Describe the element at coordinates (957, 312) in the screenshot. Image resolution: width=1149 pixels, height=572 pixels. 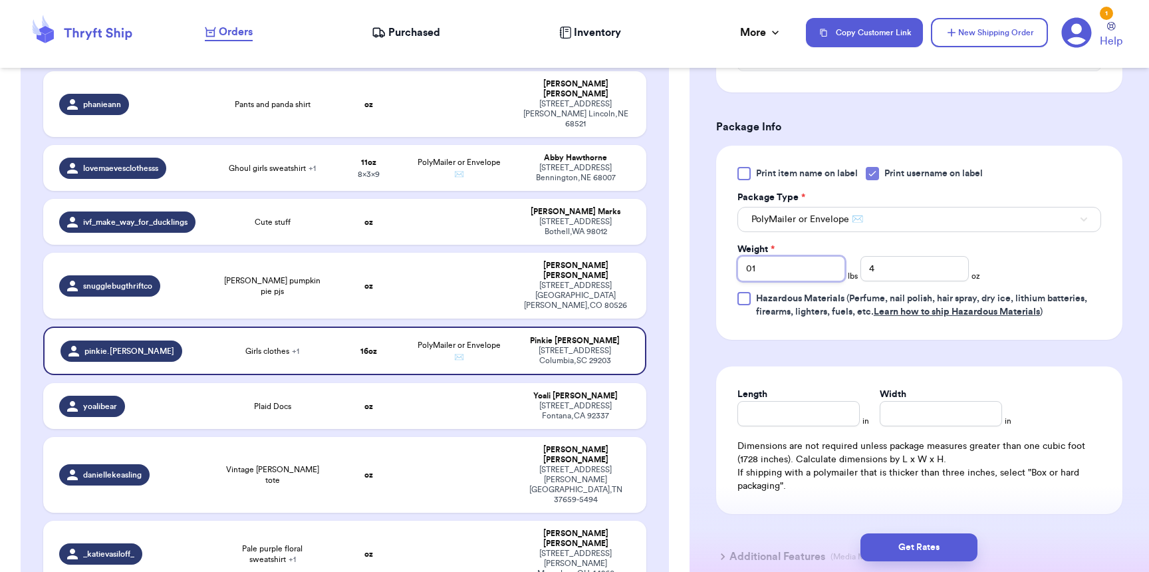
I see `a: Learn how to ship Hazardous Materials` at that location.